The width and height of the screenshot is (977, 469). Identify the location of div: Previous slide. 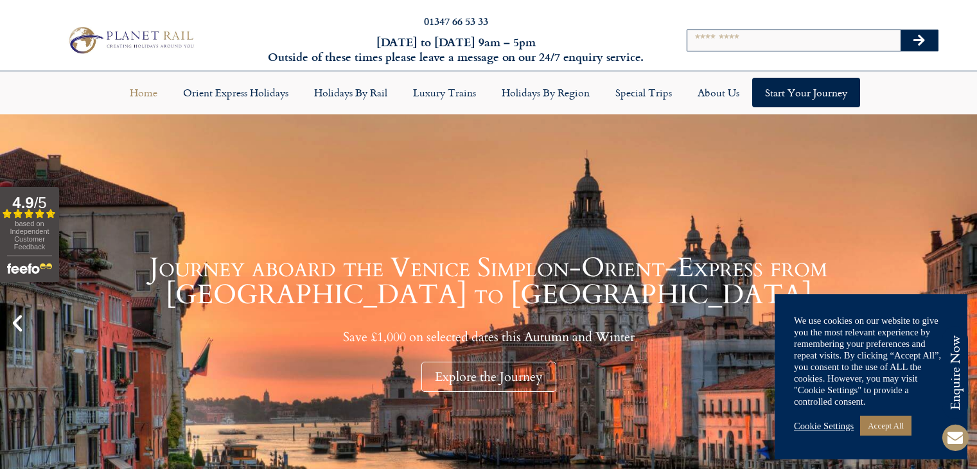
(17, 323).